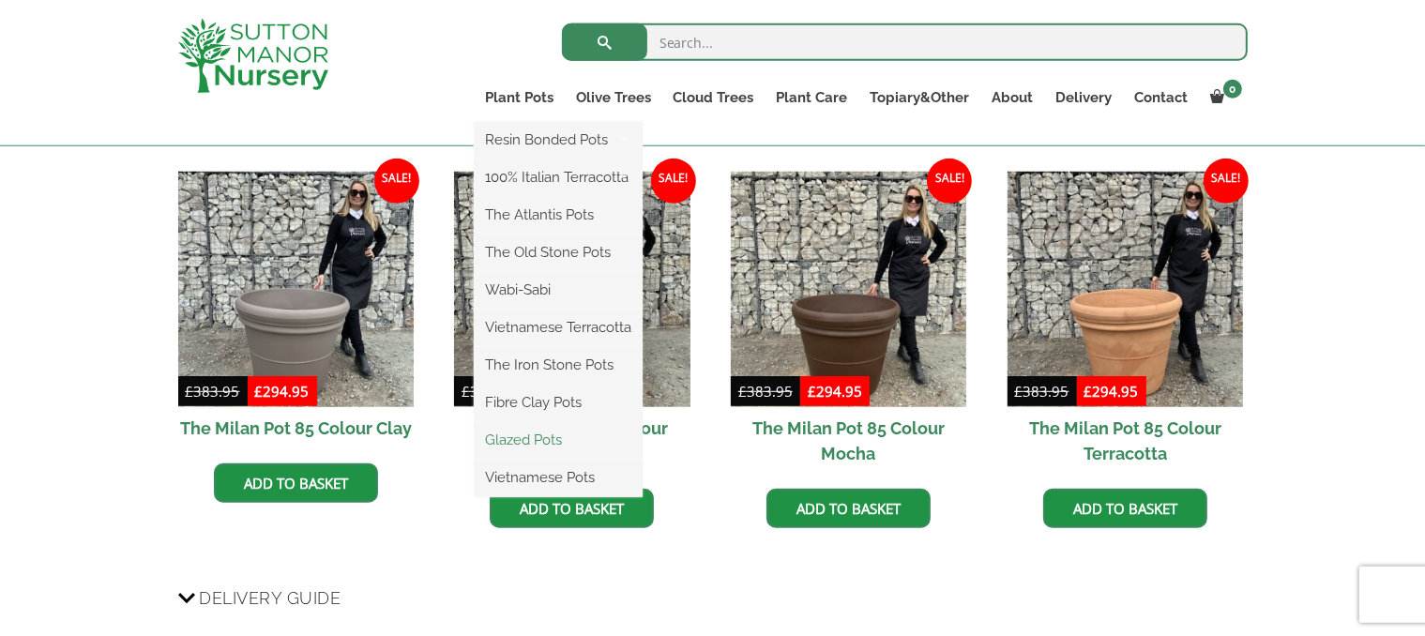 The image size is (1425, 636). Describe the element at coordinates (848, 289) in the screenshot. I see `img: The Milan Pot 85 Colour Mocha` at that location.